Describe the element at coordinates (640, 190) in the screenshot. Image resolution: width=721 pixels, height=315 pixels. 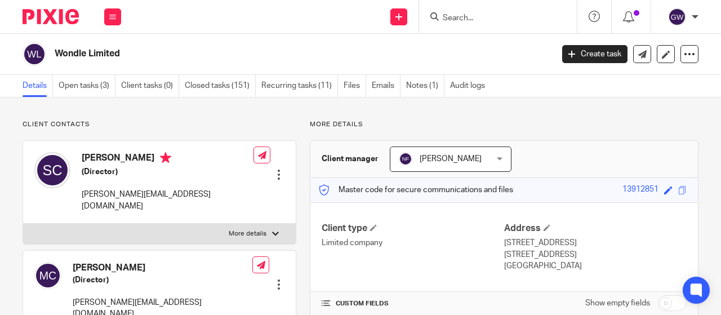
I see `div: 13912851` at that location.